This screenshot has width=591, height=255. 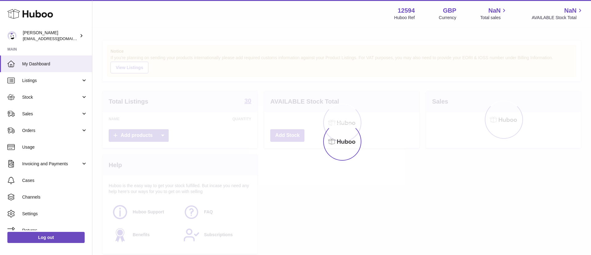 What do you see at coordinates (55, 197) in the screenshot?
I see `span: Channels` at bounding box center [55, 197].